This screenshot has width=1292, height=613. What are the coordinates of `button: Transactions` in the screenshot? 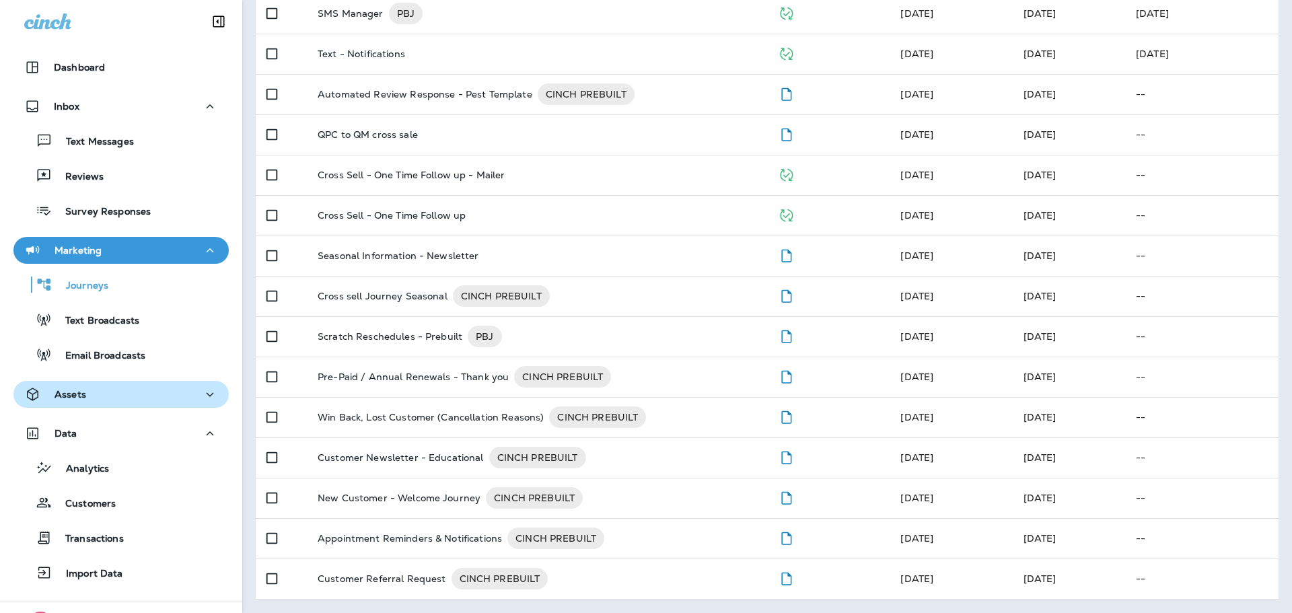 It's located at (121, 538).